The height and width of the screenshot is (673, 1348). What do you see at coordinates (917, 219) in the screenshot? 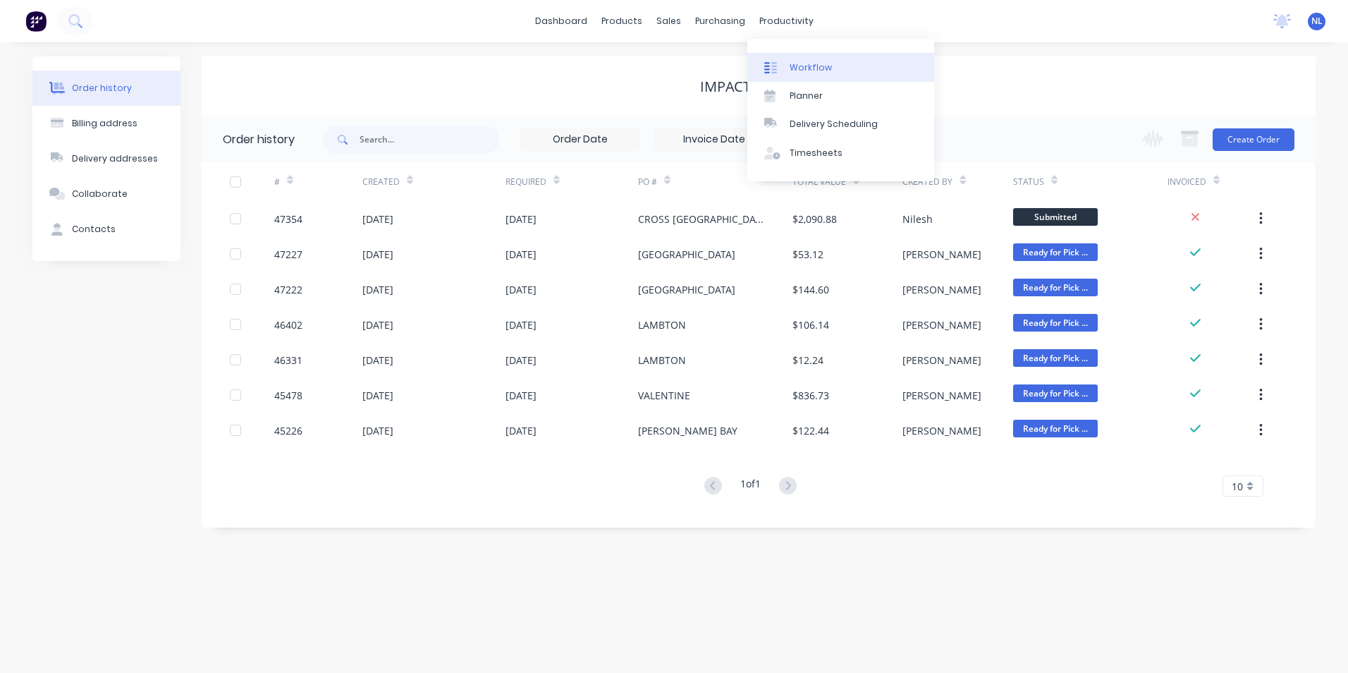
I see `div: Nilesh` at bounding box center [917, 219].